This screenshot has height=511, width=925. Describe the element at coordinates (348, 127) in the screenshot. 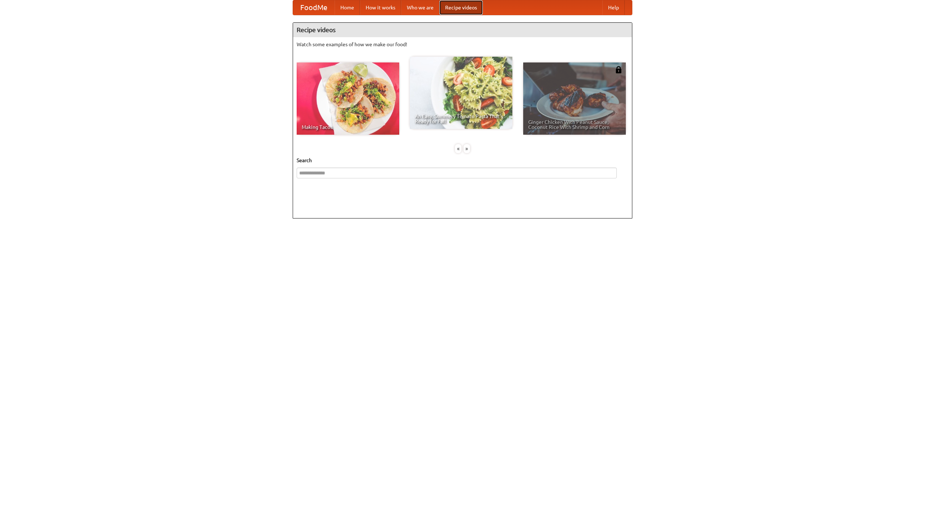

I see `span: Making Tacos` at that location.